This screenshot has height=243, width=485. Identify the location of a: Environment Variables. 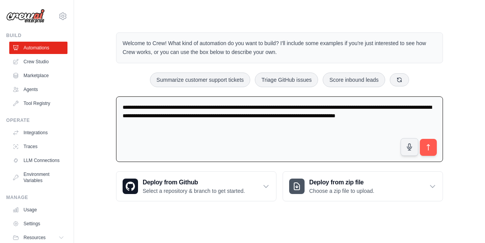
(38, 177).